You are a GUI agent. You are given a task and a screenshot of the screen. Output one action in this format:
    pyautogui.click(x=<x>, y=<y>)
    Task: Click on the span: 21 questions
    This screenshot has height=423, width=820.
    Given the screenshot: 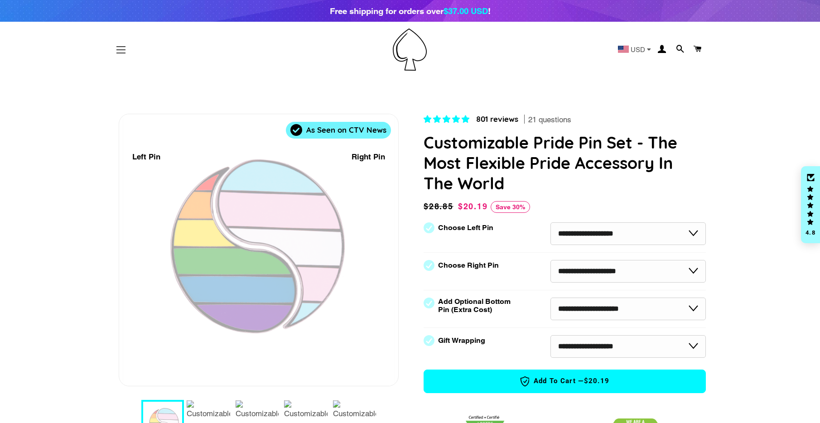 What is the action you would take?
    pyautogui.click(x=550, y=120)
    